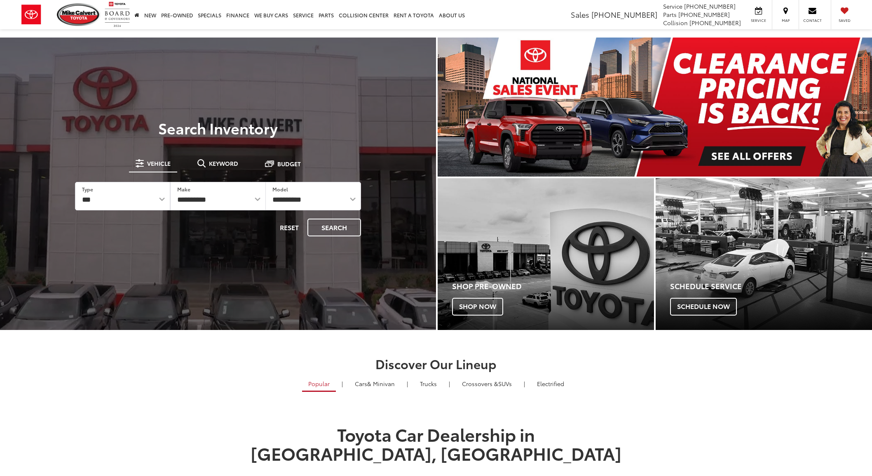  I want to click on label: Make, so click(184, 189).